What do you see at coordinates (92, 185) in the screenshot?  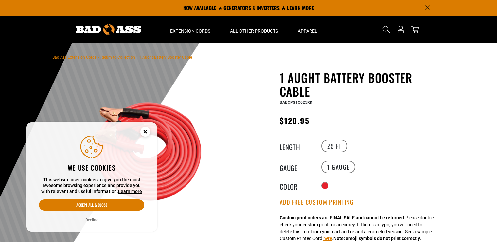 I see `p: This website uses cookies to give you the most awesome browsing experience and provide you with r...` at bounding box center [92, 185].